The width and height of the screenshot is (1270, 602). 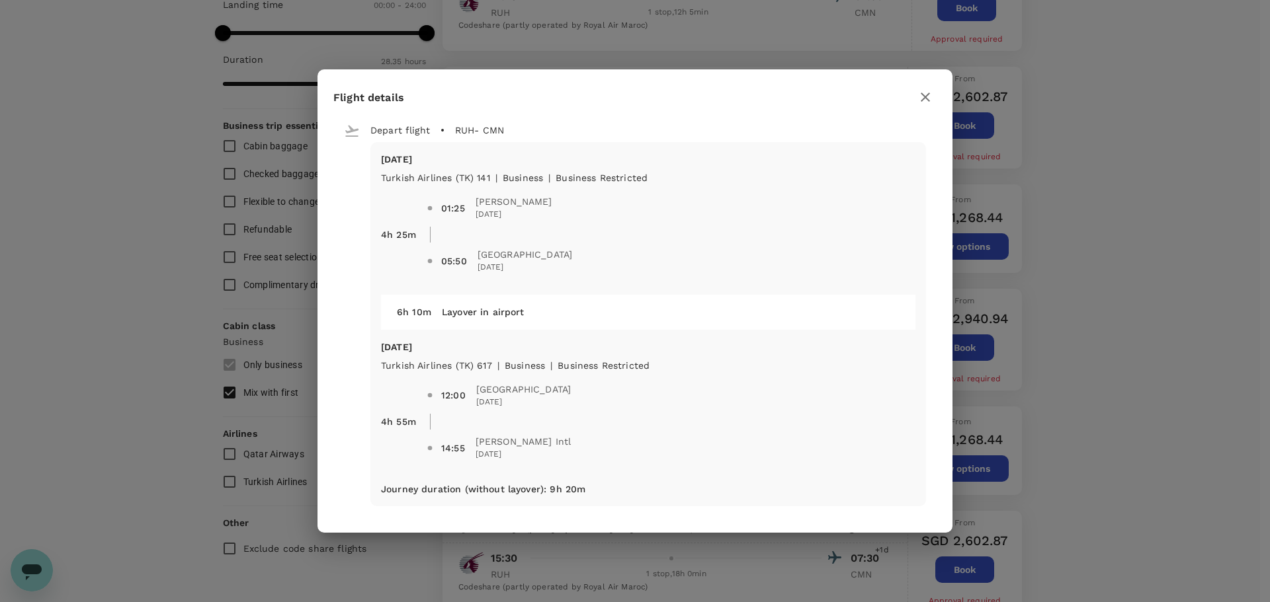 What do you see at coordinates (436, 366) in the screenshot?
I see `p: Turkish Airlines (TK) 617` at bounding box center [436, 366].